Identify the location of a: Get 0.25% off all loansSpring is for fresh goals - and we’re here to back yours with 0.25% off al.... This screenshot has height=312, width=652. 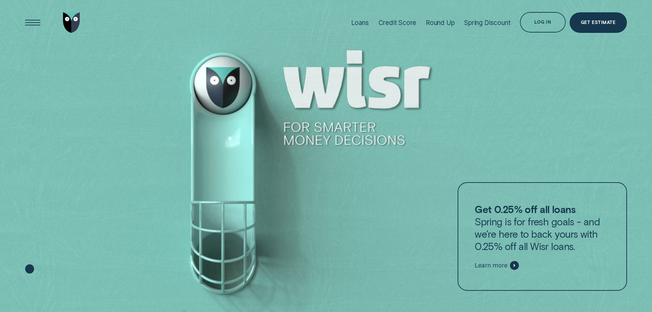
(542, 237).